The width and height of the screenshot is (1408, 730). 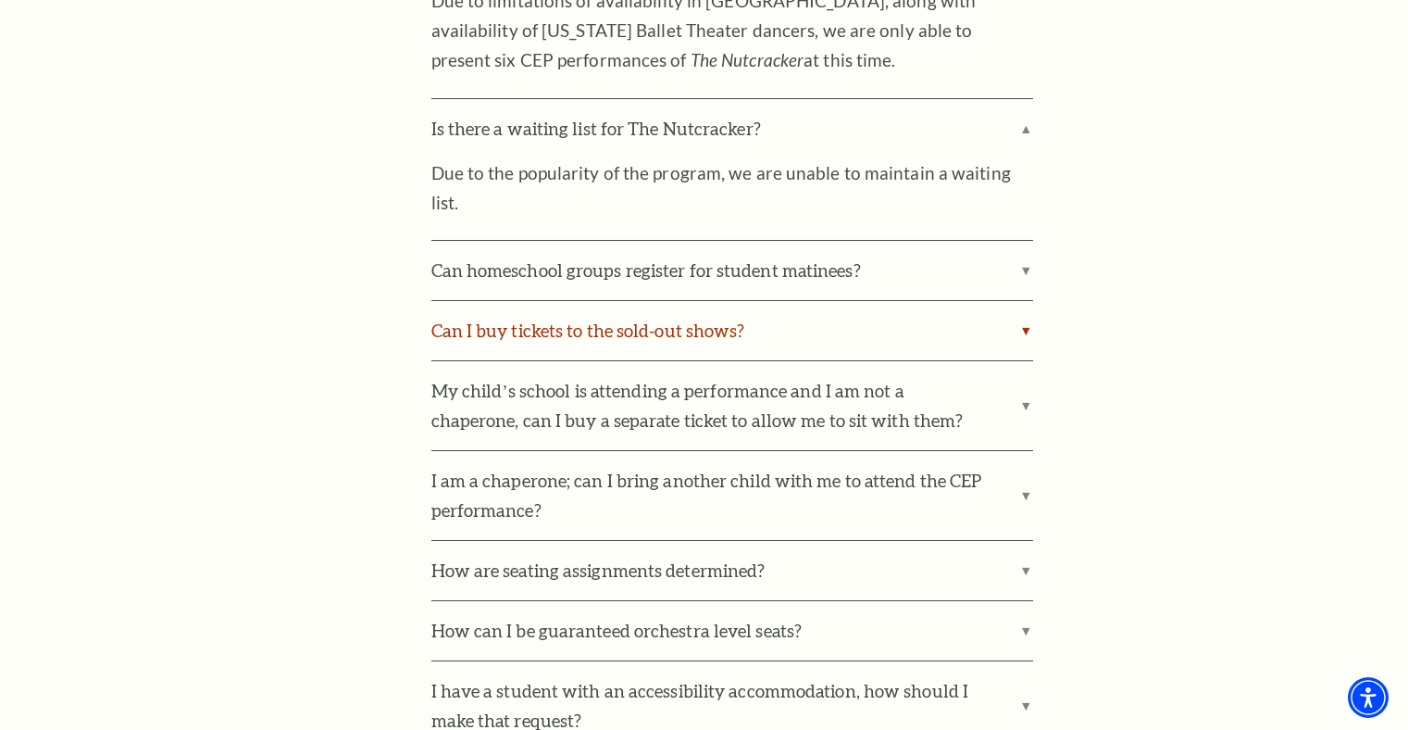 What do you see at coordinates (732, 631) in the screenshot?
I see `label: How can I be guaranteed orchestra level seats?` at bounding box center [732, 631].